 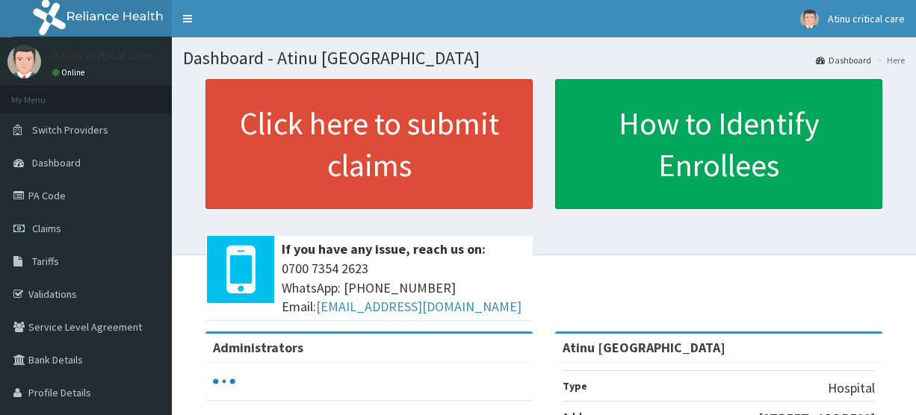 I want to click on a: Online, so click(x=70, y=72).